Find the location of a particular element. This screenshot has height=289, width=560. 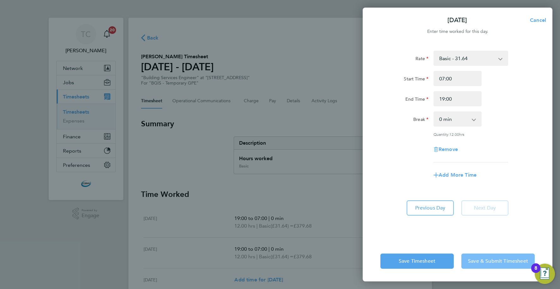

span: 12.00 is located at coordinates (454, 134).